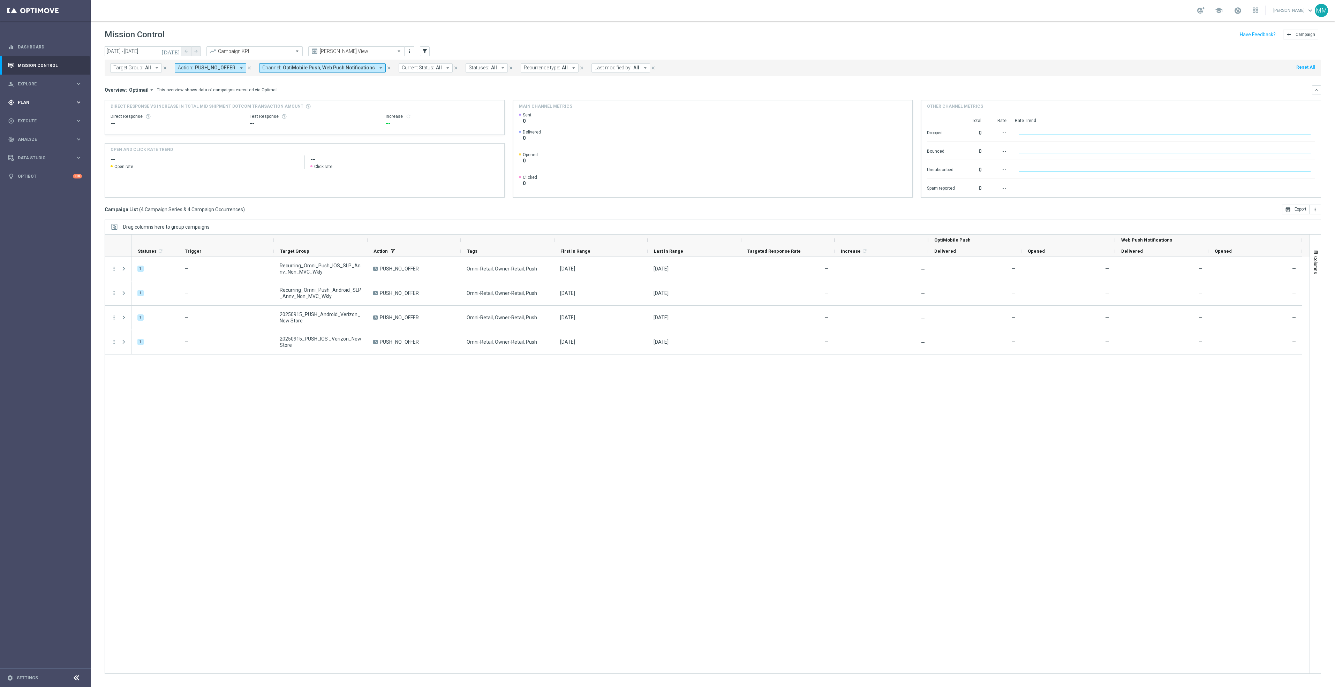  Describe the element at coordinates (941, 132) in the screenshot. I see `div: Dropped` at that location.